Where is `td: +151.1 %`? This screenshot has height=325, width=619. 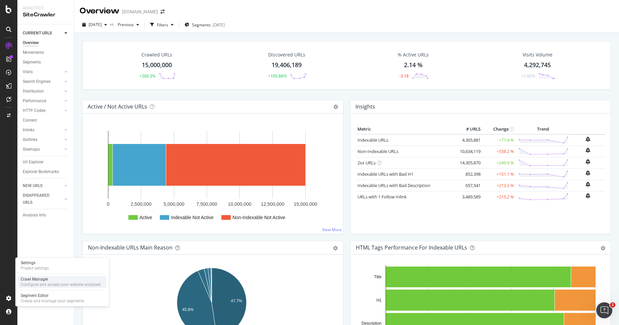
td: +151.1 % is located at coordinates (499, 174).